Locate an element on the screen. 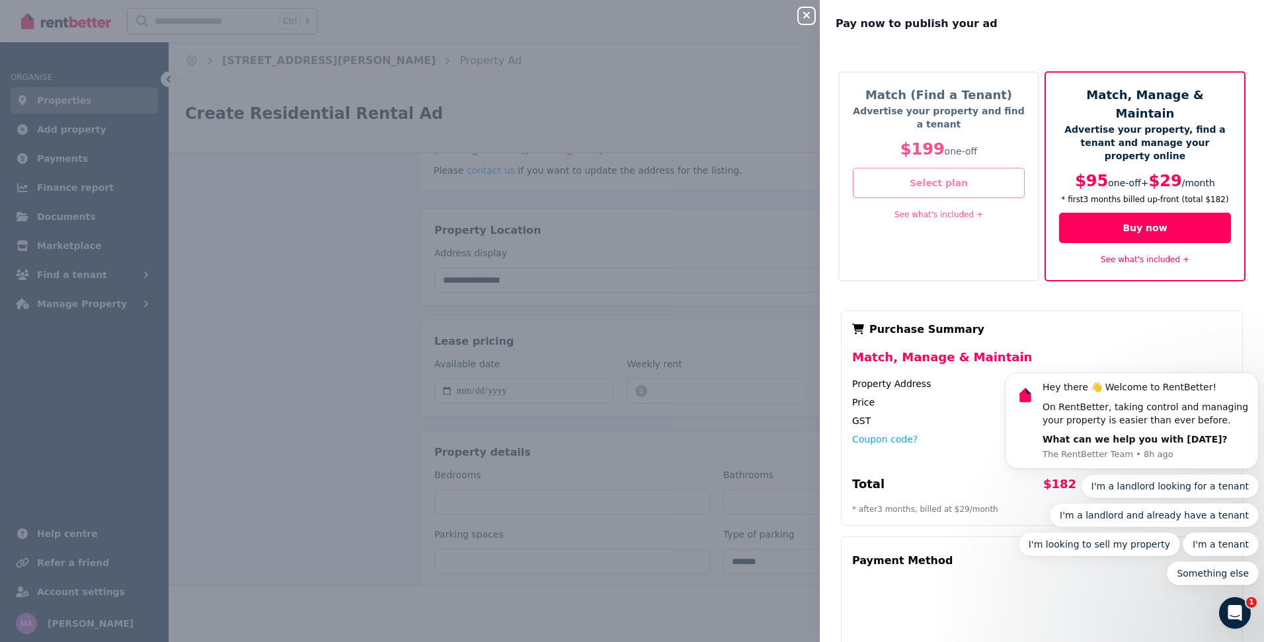 Image resolution: width=1264 pixels, height=642 pixels. div: Quick reply options is located at coordinates (132, 288).